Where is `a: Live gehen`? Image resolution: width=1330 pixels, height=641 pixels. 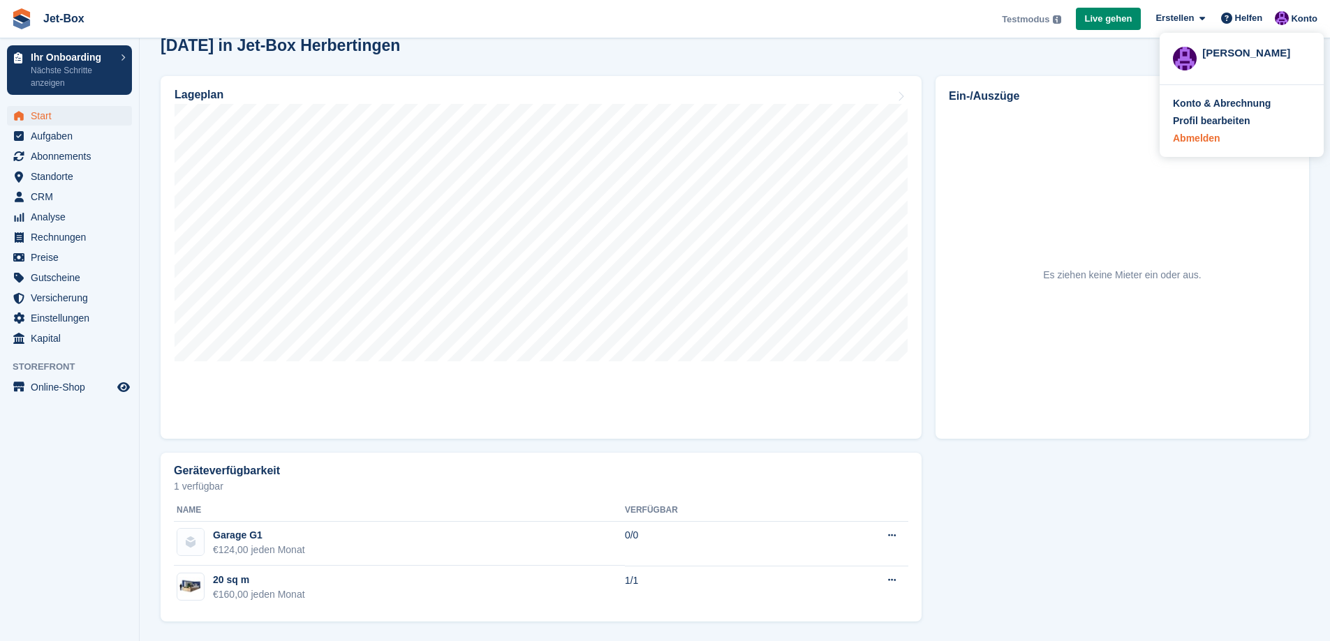 a: Live gehen is located at coordinates (1108, 19).